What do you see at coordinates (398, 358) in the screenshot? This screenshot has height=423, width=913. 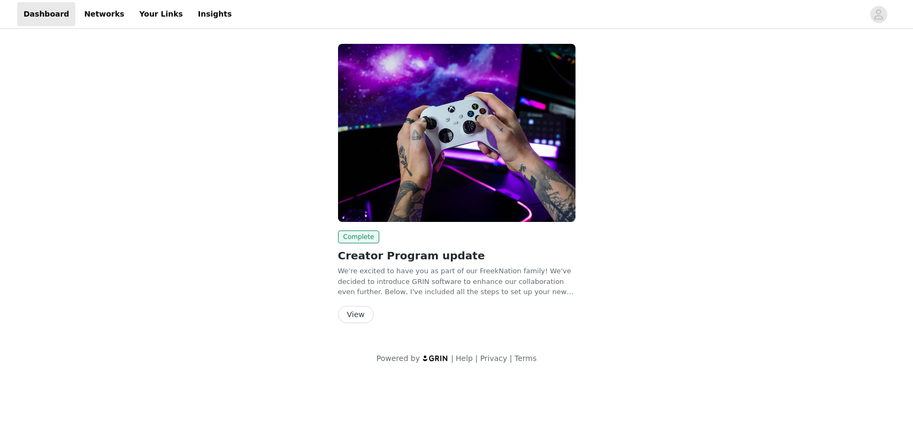 I see `span: Powered by` at bounding box center [398, 358].